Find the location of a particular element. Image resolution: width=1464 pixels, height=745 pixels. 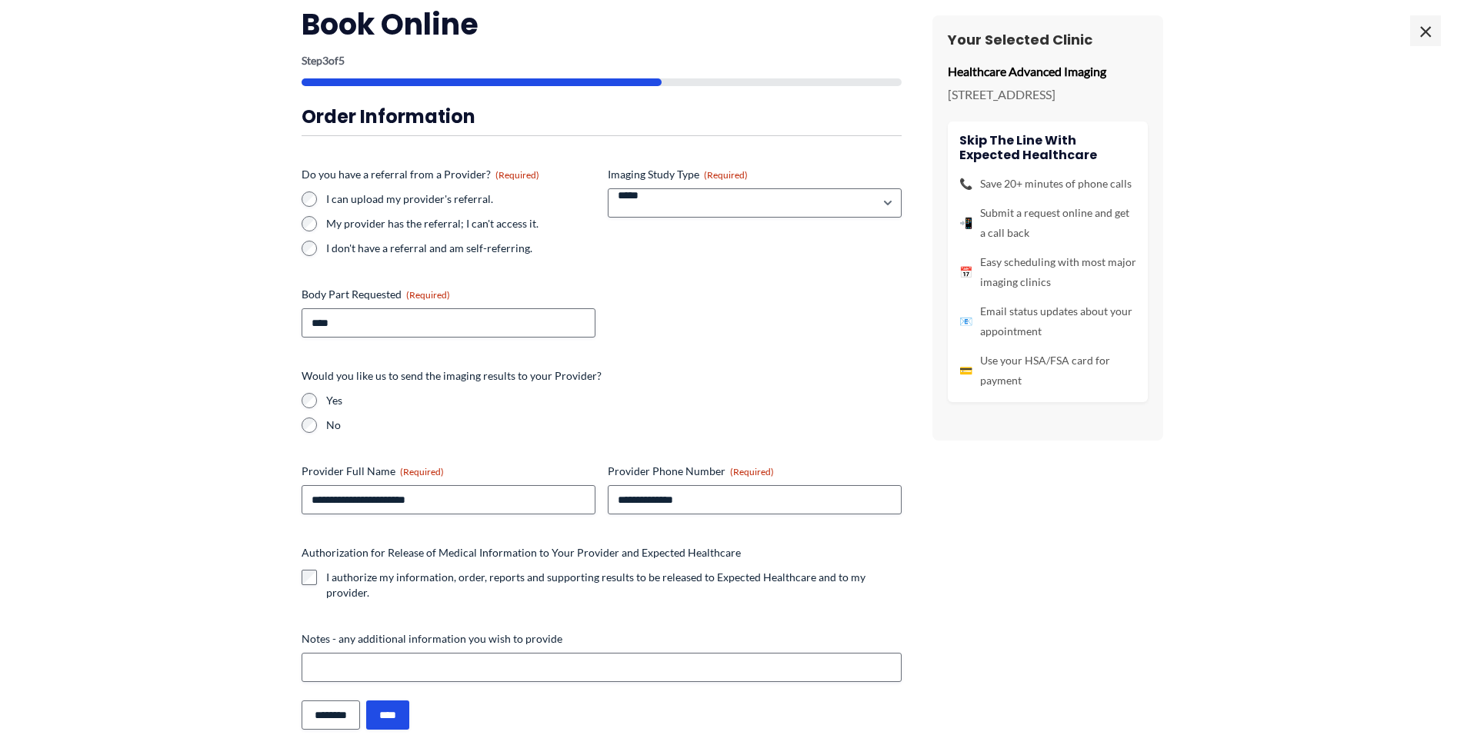

li: Save 20+ minutes of phone calls is located at coordinates (1048, 184).